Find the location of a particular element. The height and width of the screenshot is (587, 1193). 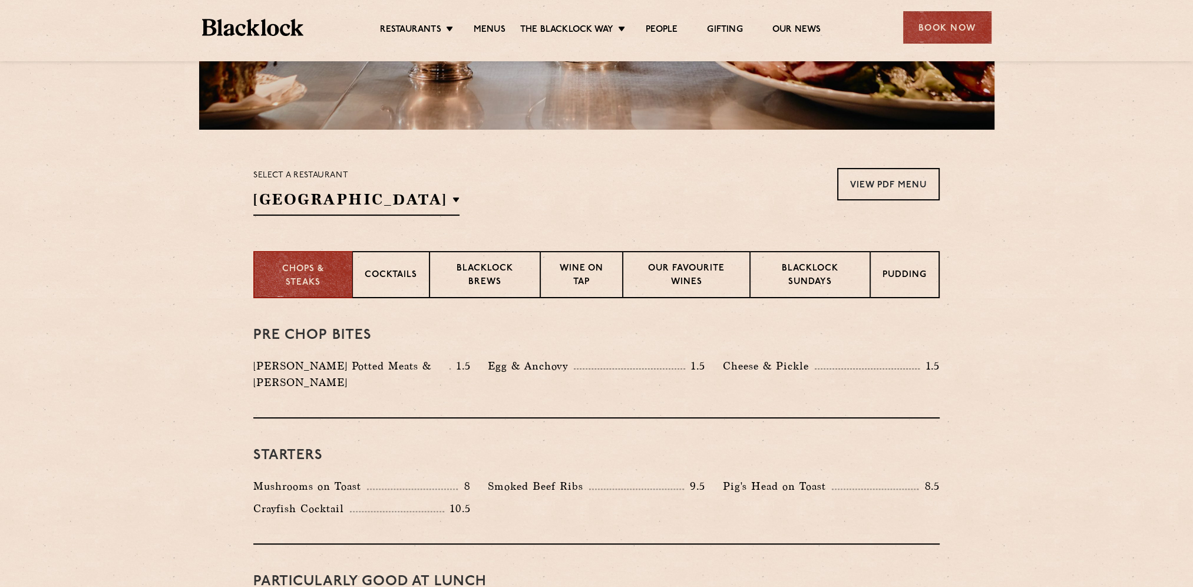

p: Pudding is located at coordinates (904, 276).